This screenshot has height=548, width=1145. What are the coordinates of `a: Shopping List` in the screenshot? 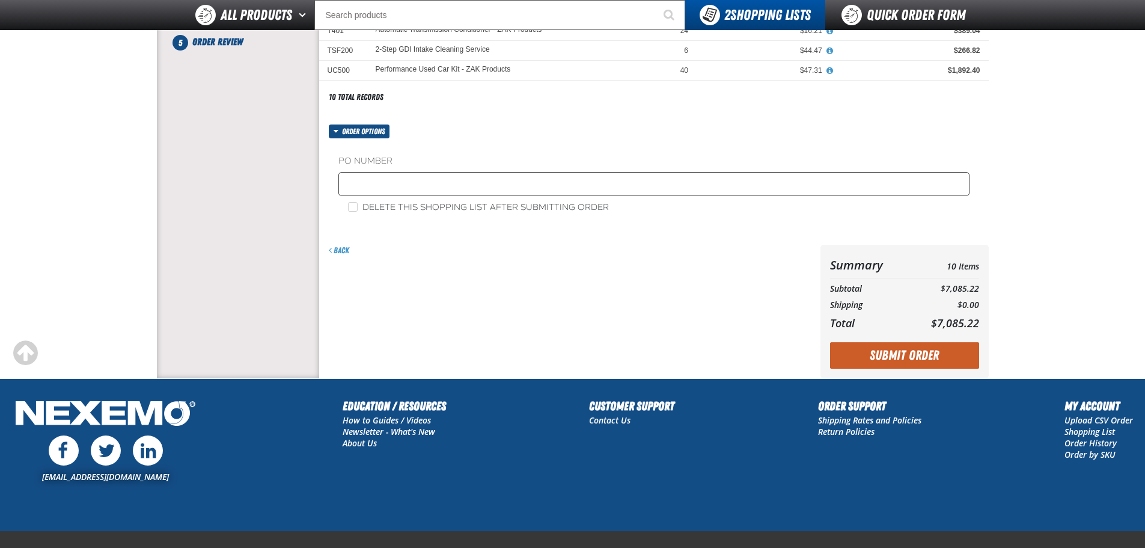 It's located at (1090, 431).